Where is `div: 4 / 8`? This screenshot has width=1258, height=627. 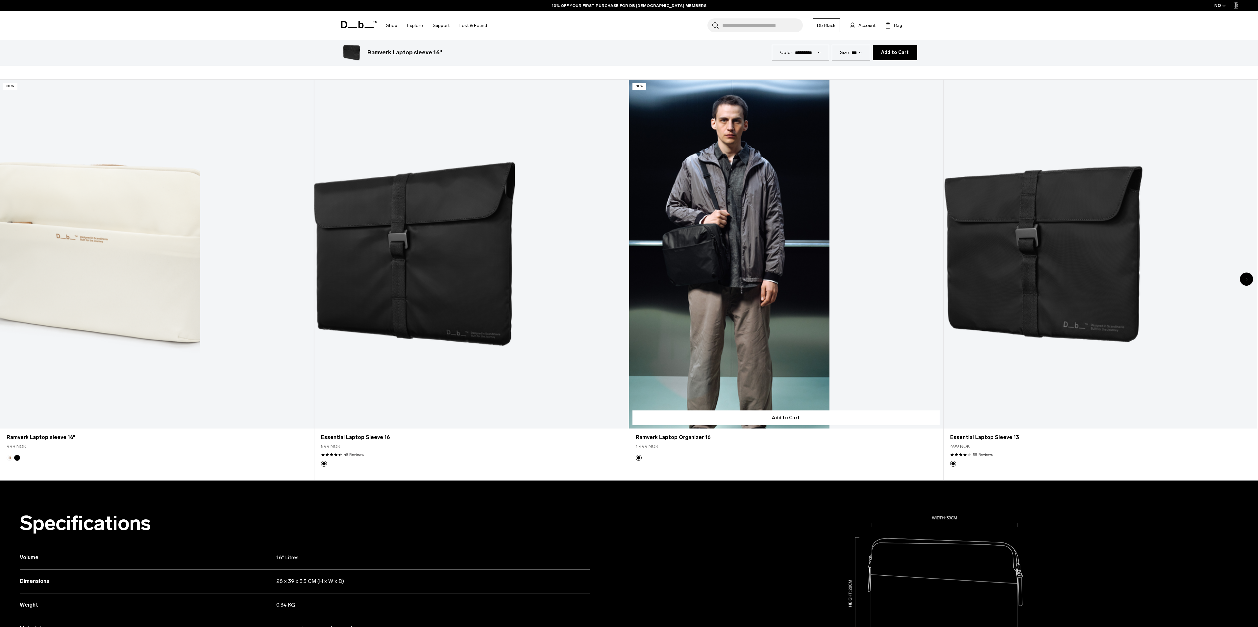
div: 4 / 8 is located at coordinates (1101, 280).